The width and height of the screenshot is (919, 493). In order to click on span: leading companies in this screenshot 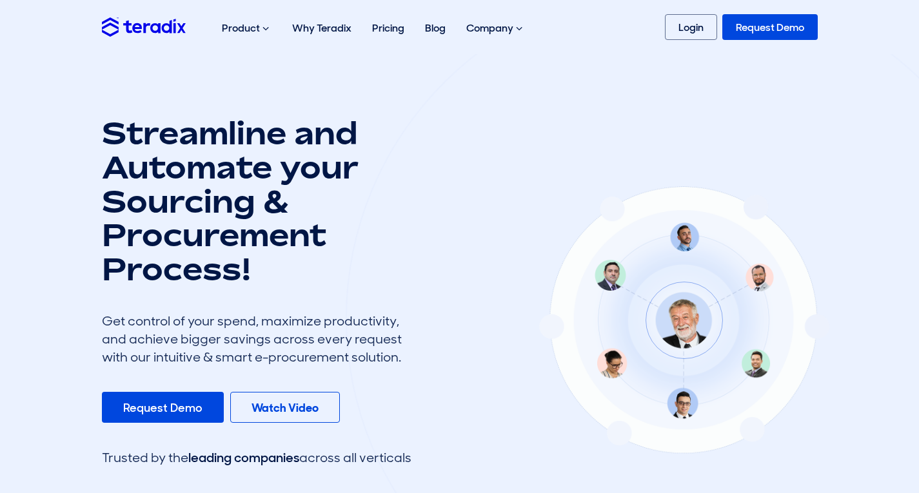, I will do `click(244, 458)`.